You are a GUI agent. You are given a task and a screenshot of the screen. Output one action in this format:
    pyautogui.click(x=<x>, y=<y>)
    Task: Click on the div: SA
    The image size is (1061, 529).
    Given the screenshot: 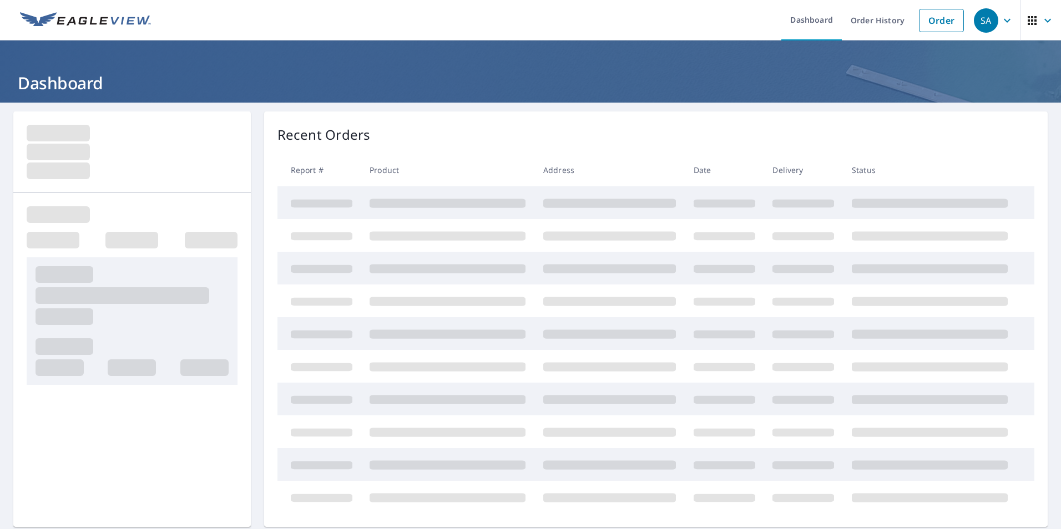 What is the action you would take?
    pyautogui.click(x=986, y=21)
    